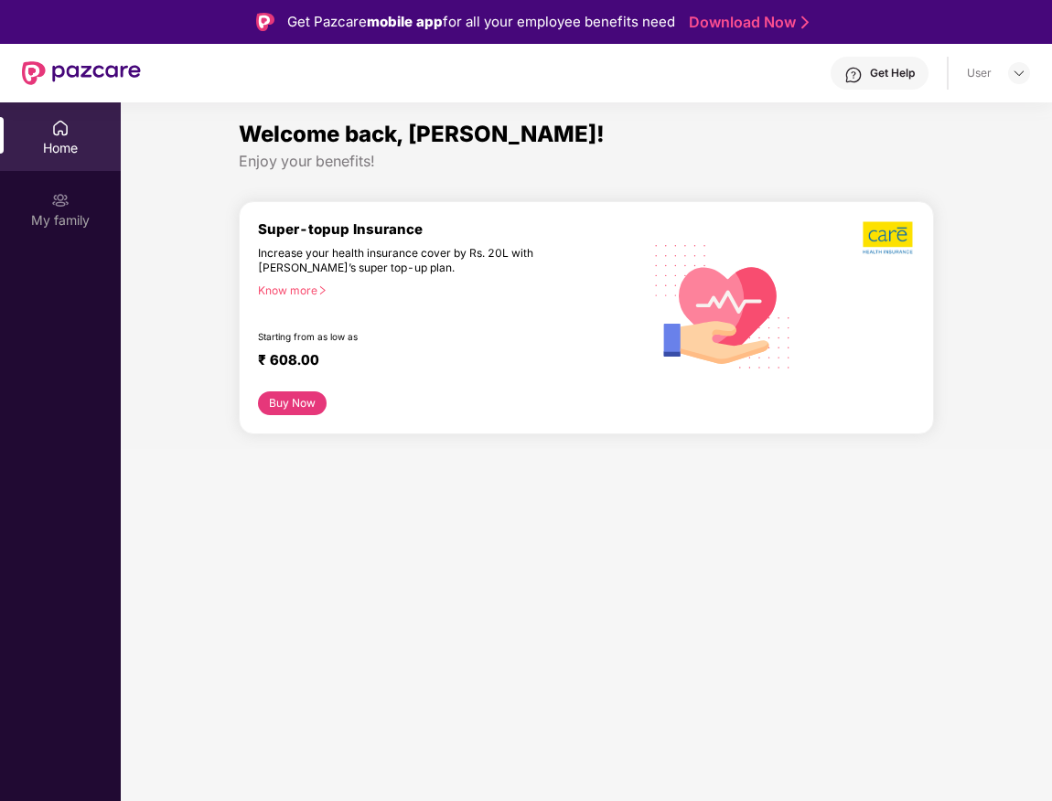 The image size is (1052, 801). Describe the element at coordinates (853, 75) in the screenshot. I see `img: svg+xml;base64,PHN2ZyBpZD0iSGVscC0zMngzMiIgeG1sbnM9Imh0dHA6Ly93d3cudzMub3JnLzIwMDAvc3ZnIiB3aWR0aD...` at that location.